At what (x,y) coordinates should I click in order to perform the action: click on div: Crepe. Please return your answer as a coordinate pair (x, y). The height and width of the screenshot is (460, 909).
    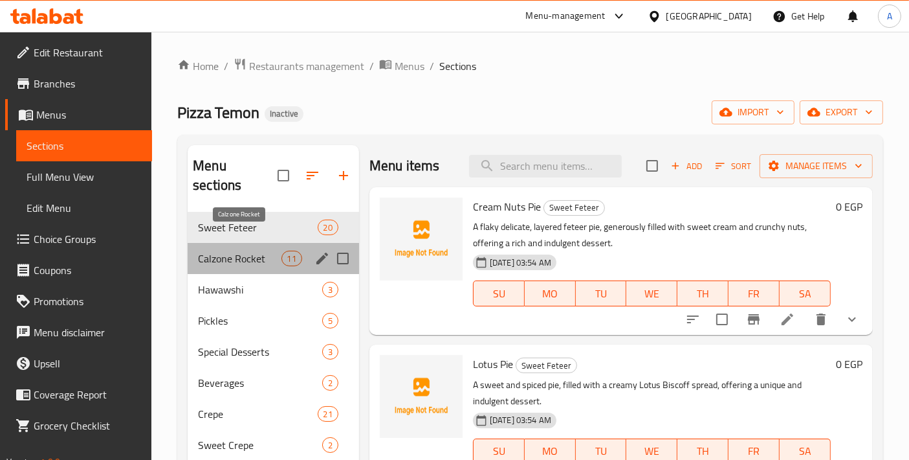
    Looking at the image, I should click on (258, 414).